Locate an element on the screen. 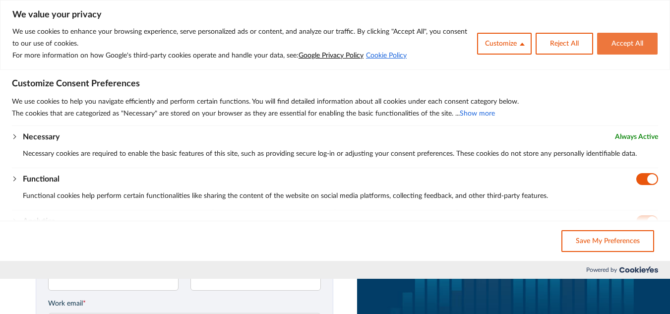 The image size is (670, 314). a: Google Privacy Policy is located at coordinates (331, 56).